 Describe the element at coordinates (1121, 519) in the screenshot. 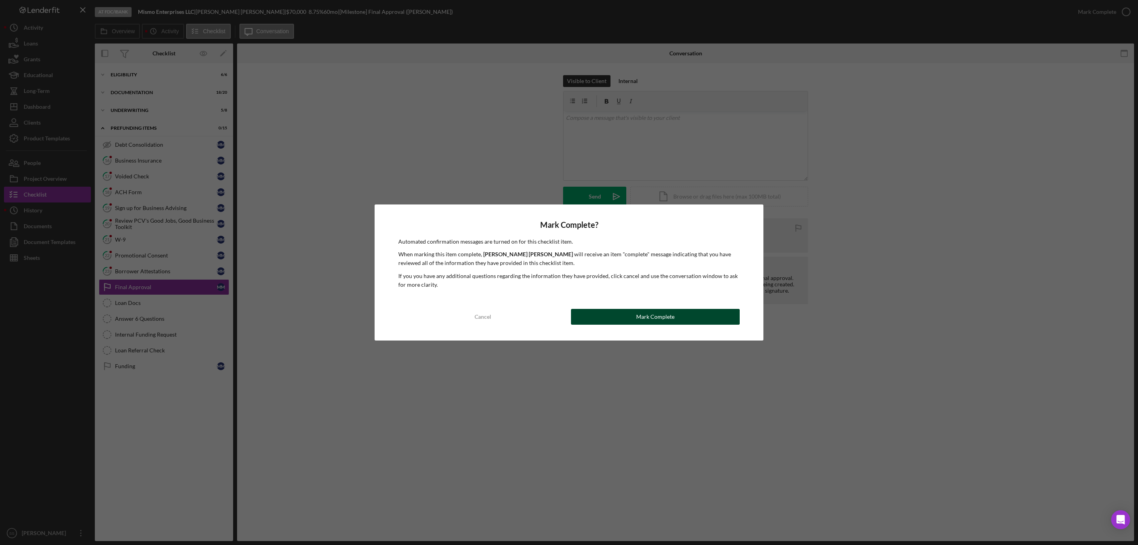

I see `div: Open Intercom Messenger` at that location.